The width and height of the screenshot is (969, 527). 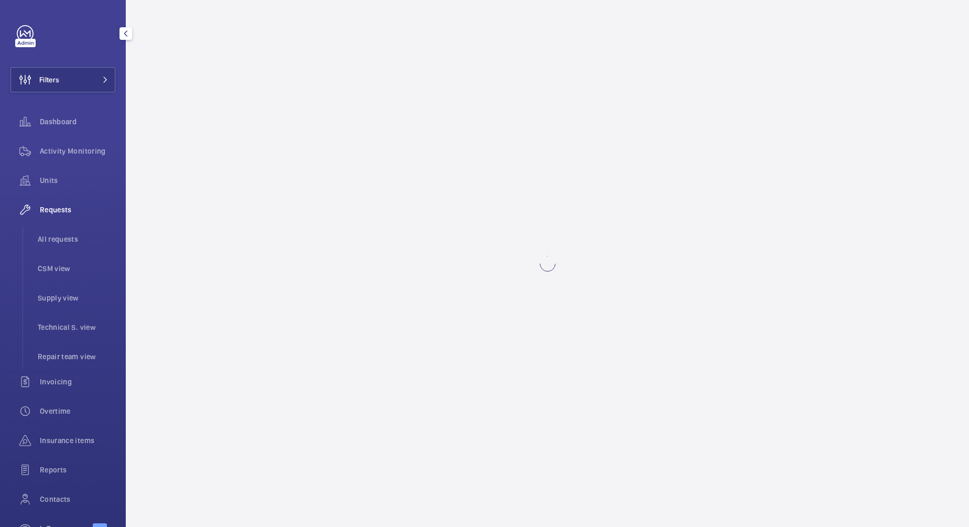 What do you see at coordinates (78, 210) in the screenshot?
I see `span: Requests` at bounding box center [78, 210].